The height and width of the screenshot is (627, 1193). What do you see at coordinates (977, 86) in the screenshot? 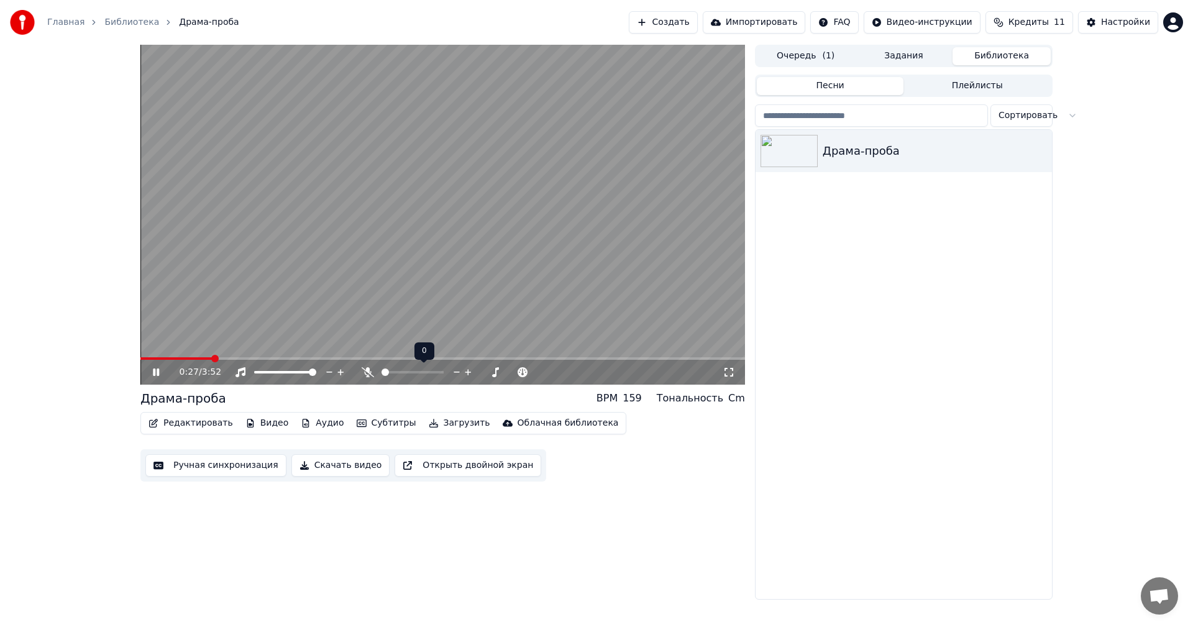
I see `button: Плейлисты` at bounding box center [977, 86].